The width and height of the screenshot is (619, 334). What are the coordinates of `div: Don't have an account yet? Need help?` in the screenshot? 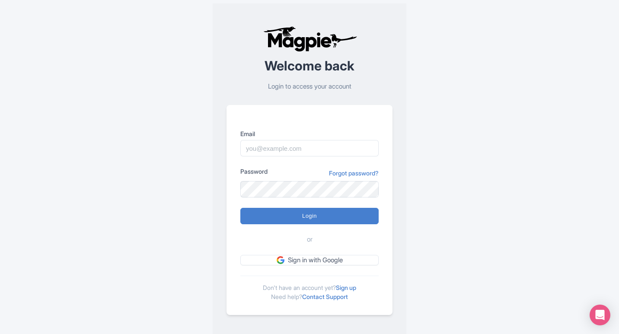 It's located at (310, 288).